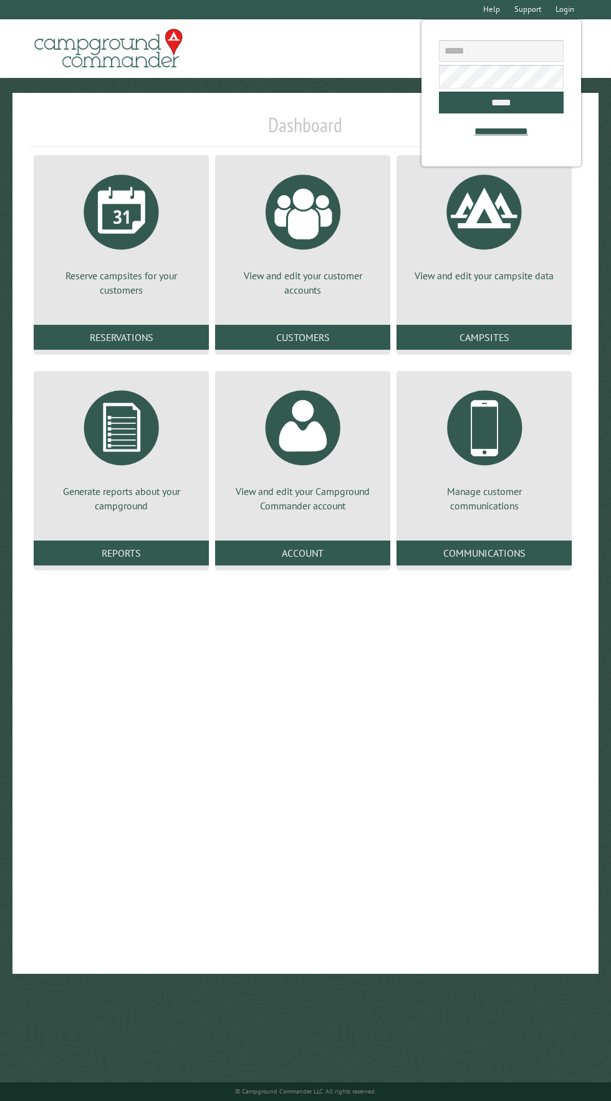  What do you see at coordinates (108, 49) in the screenshot?
I see `img: Campground Commander` at bounding box center [108, 49].